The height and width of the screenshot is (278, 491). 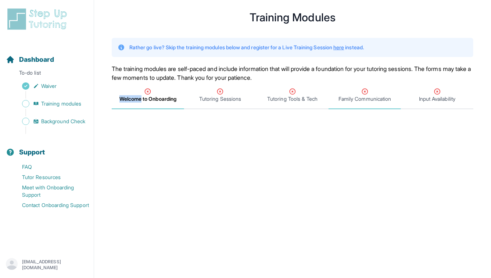 I want to click on nav: Tabs, so click(x=293, y=96).